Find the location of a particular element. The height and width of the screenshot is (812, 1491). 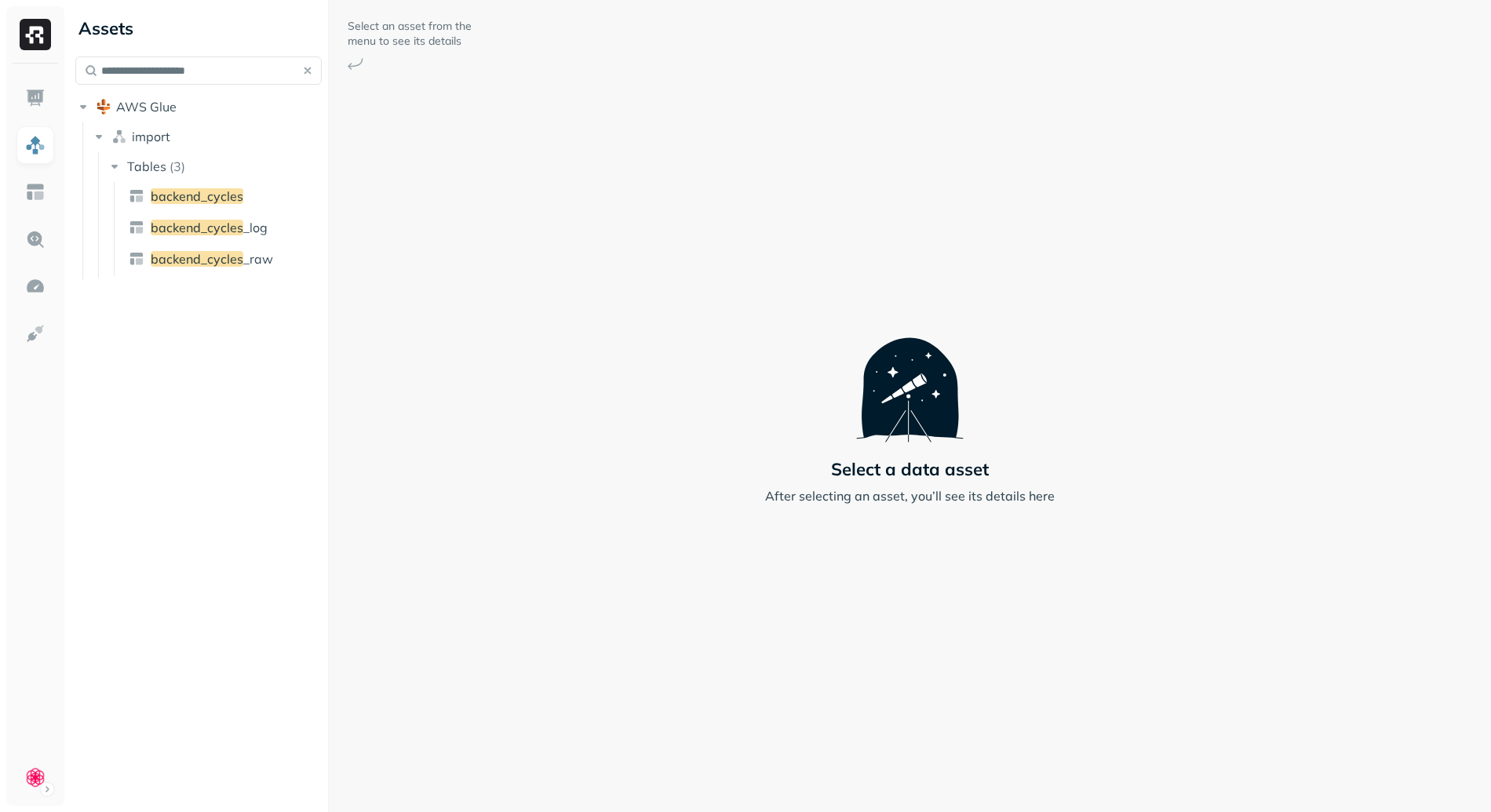

img: Dashboard is located at coordinates (35, 98).